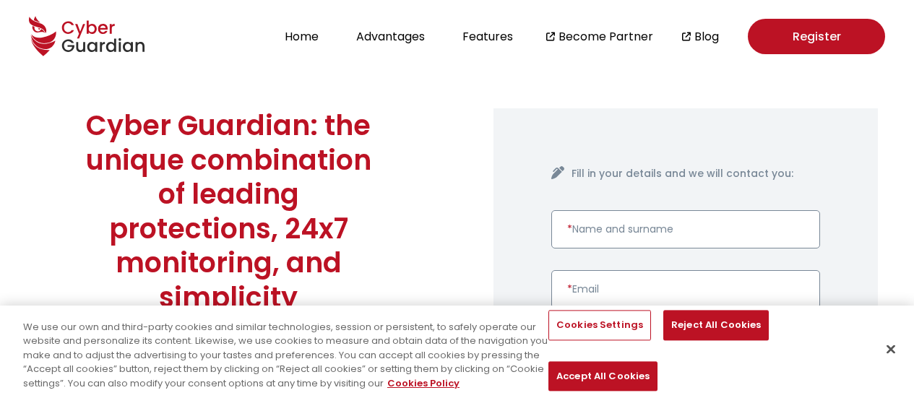 The image size is (914, 398). Describe the element at coordinates (228, 211) in the screenshot. I see `h1: Cyber Guardian: the unique combination of leading protections, 24x7 monitoring, and simplicity` at that location.